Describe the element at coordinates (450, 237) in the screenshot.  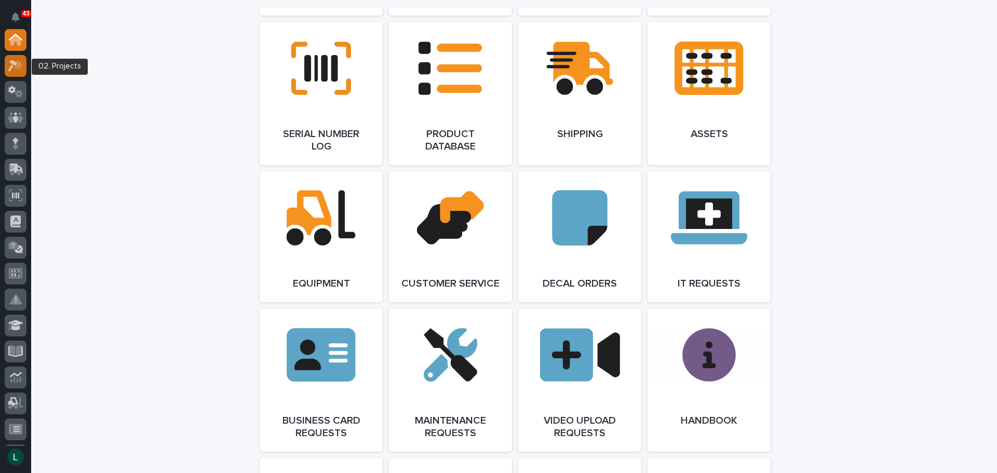
I see `a: Customer Service` at that location.